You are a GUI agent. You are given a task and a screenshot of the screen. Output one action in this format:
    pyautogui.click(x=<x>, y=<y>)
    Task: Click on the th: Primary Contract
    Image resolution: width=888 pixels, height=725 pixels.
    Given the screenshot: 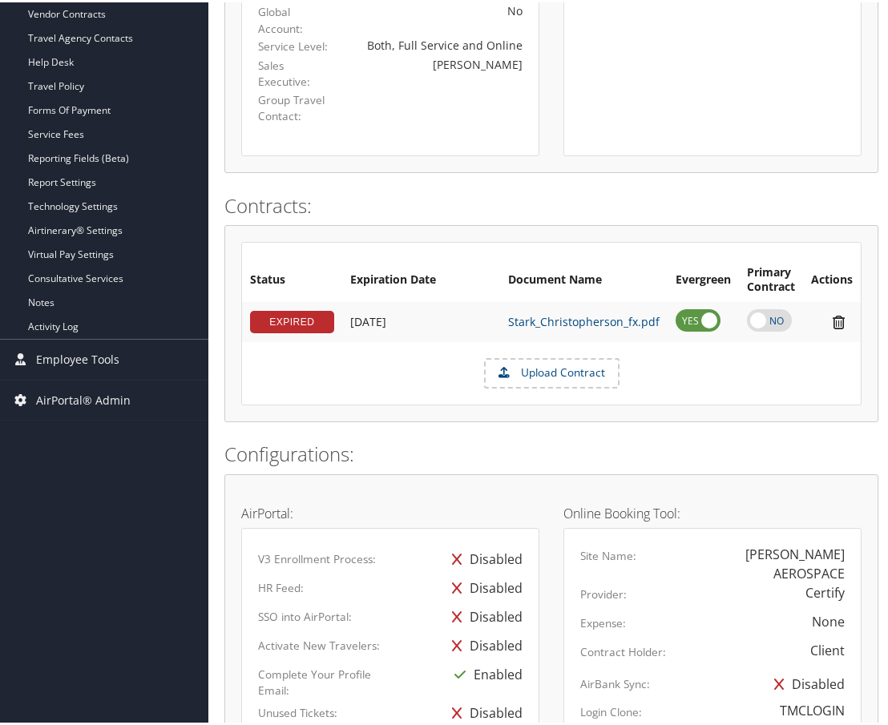 What is the action you would take?
    pyautogui.click(x=771, y=278)
    